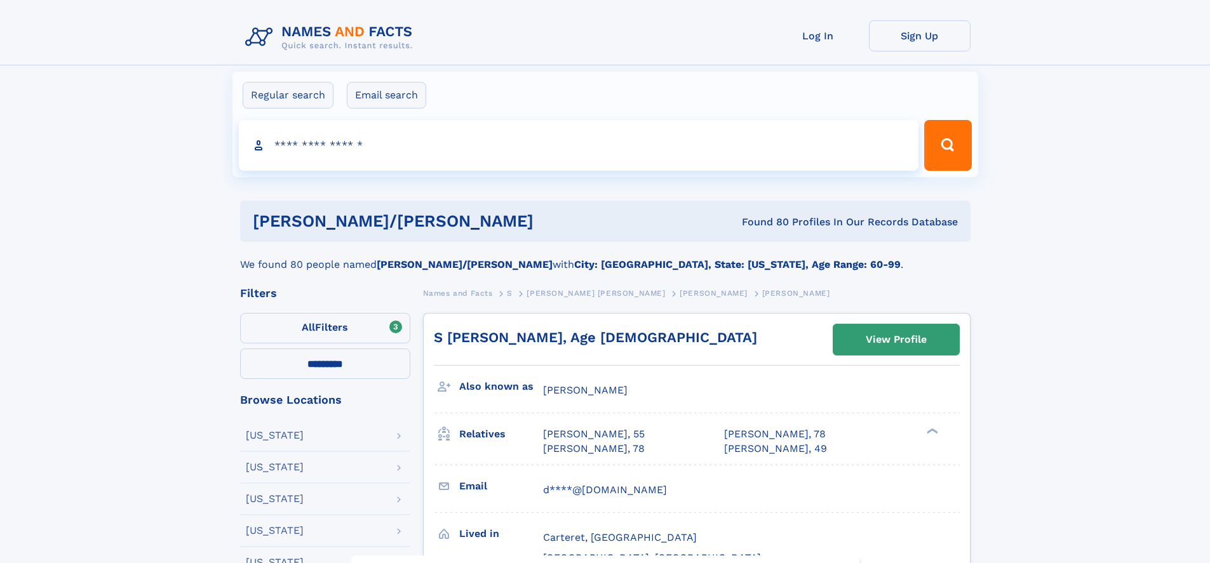 Image resolution: width=1210 pixels, height=563 pixels. I want to click on a: View Profile, so click(896, 340).